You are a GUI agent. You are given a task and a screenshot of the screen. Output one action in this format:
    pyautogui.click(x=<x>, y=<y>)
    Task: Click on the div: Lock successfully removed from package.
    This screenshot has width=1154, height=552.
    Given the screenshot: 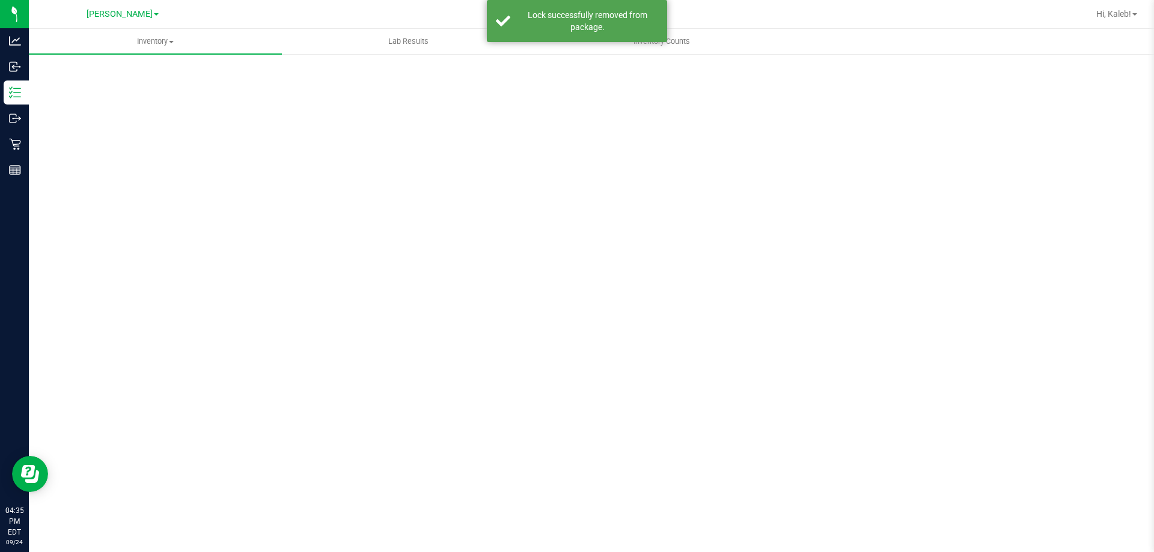 What is the action you would take?
    pyautogui.click(x=587, y=21)
    